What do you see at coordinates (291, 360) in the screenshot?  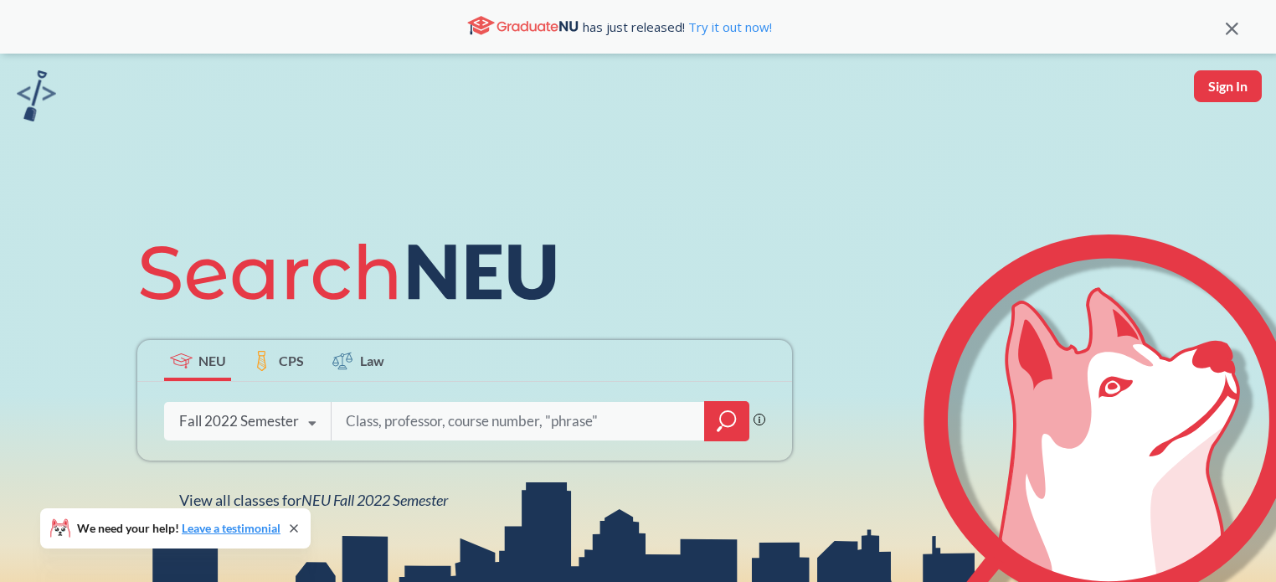 I see `span: CPS` at bounding box center [291, 360].